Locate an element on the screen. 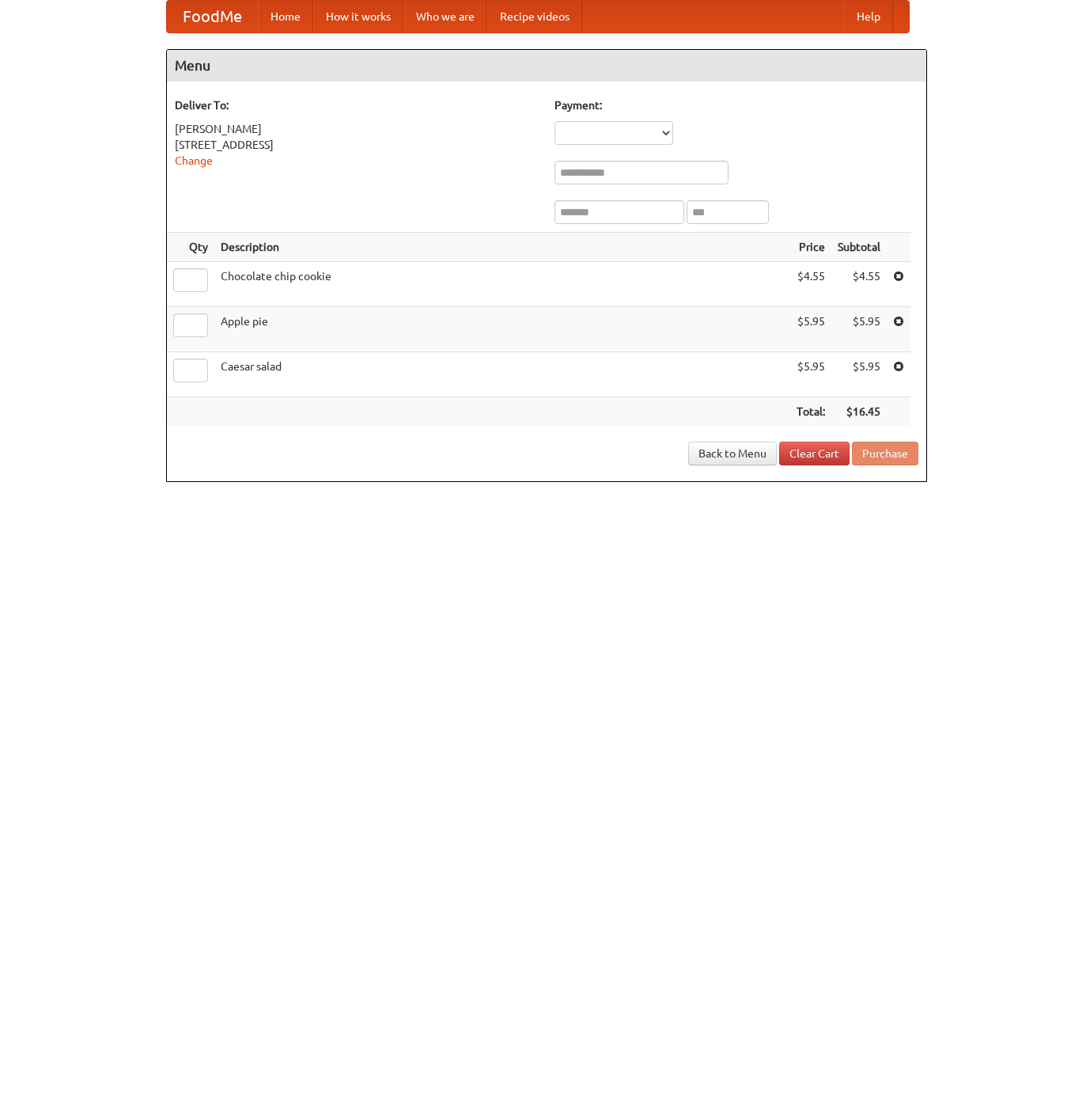 Image resolution: width=1075 pixels, height=1120 pixels. a: How it works is located at coordinates (358, 16).